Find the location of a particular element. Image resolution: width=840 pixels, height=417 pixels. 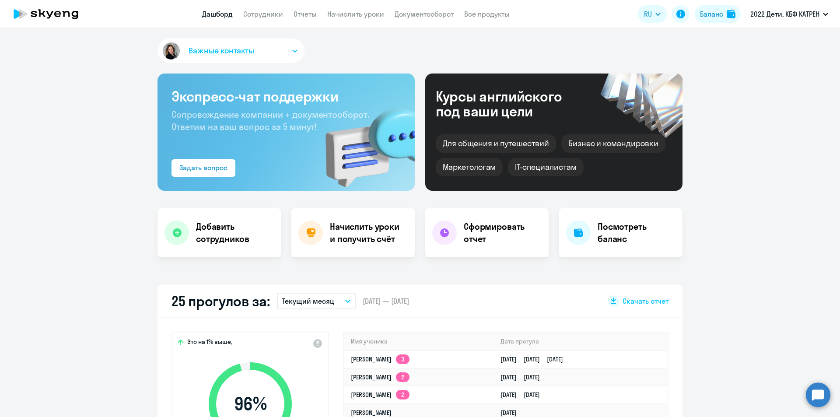

div: Маркетологам is located at coordinates (469, 167).